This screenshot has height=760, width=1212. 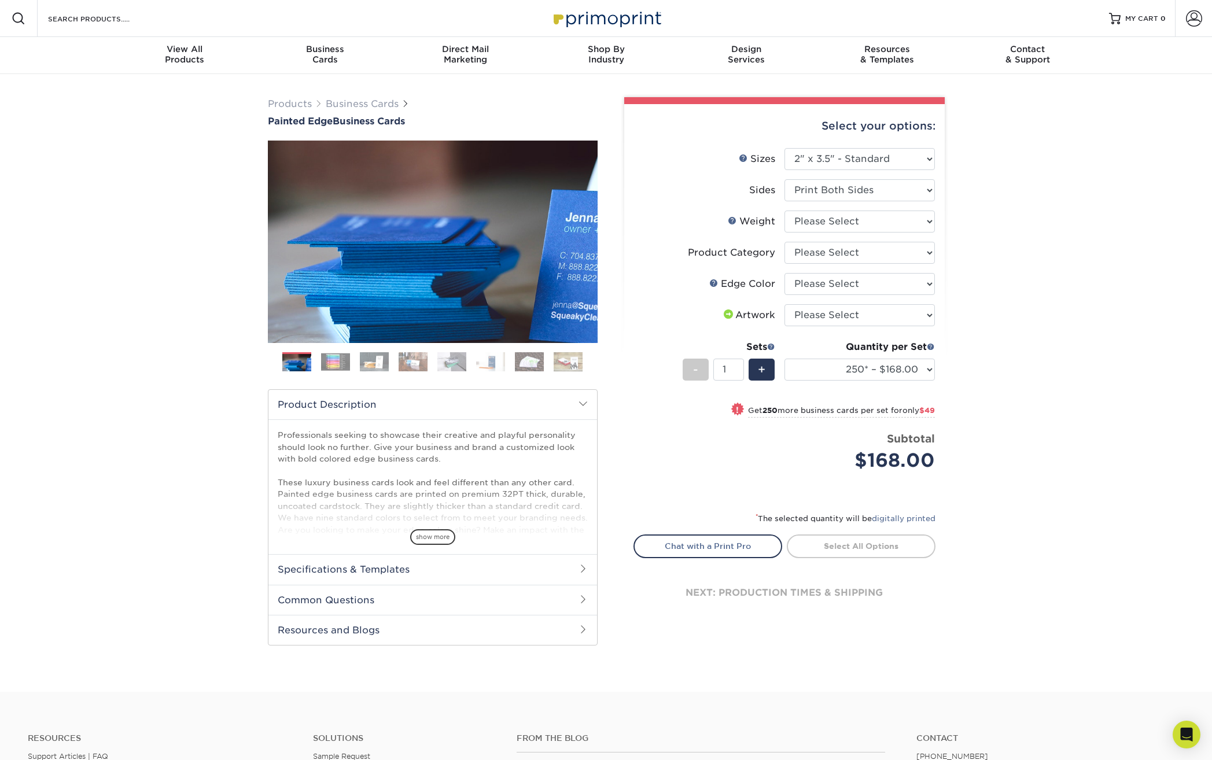 What do you see at coordinates (465, 56) in the screenshot?
I see `a: Direct MailMarketing` at bounding box center [465, 56].